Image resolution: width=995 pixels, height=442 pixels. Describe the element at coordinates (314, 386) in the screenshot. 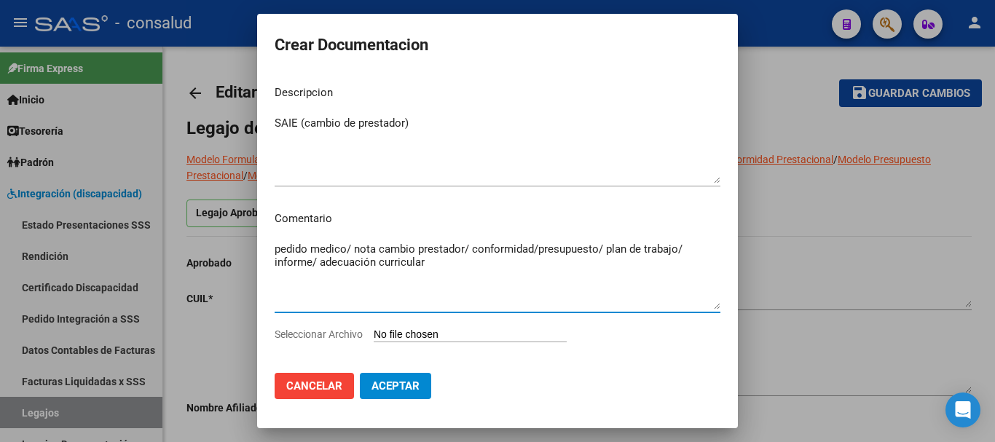

I see `span: Cancelar` at that location.